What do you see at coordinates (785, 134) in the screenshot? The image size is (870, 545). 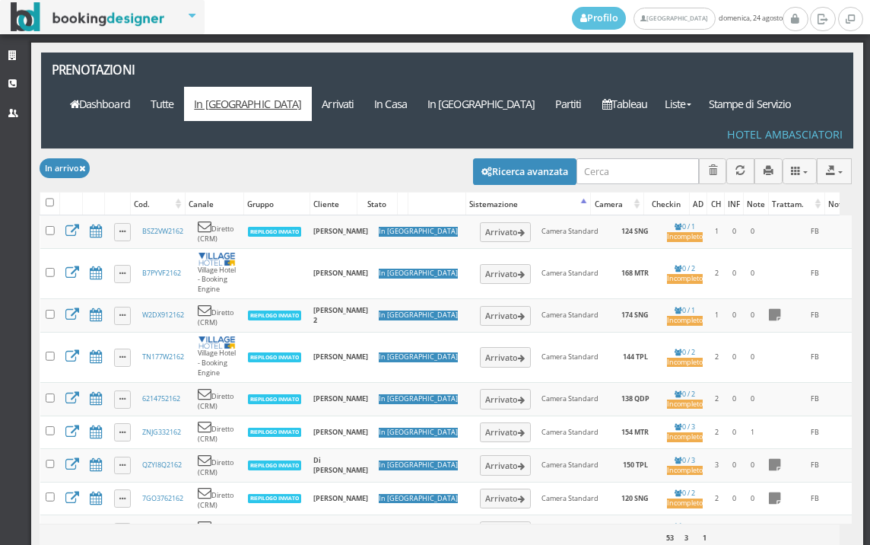 I see `h4: Hotel Ambasciatori` at bounding box center [785, 134].